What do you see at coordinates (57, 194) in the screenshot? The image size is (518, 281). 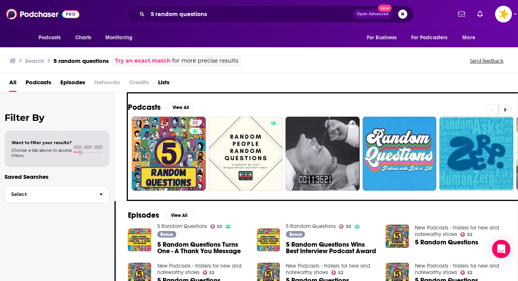 I see `button: Select` at bounding box center [57, 194].